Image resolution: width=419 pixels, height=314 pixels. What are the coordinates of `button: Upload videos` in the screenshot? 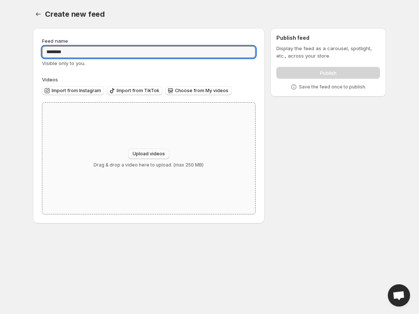 It's located at (148, 154).